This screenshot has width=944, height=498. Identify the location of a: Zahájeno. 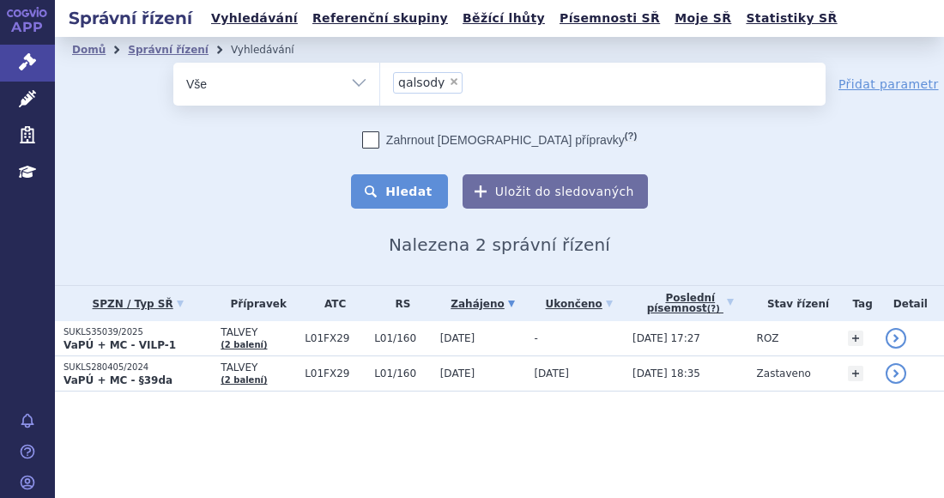
(483, 304).